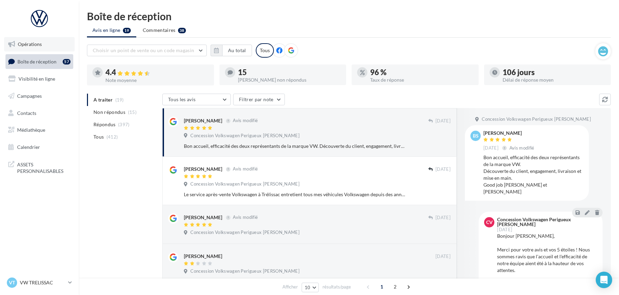  What do you see at coordinates (310, 287) in the screenshot?
I see `button: 10` at bounding box center [310, 287].